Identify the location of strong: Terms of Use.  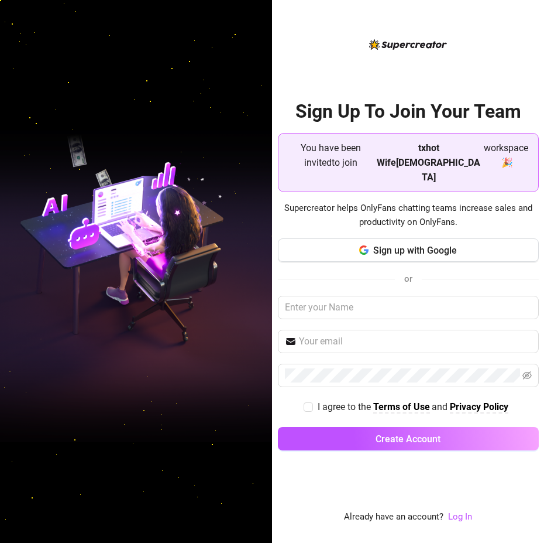
(402, 406).